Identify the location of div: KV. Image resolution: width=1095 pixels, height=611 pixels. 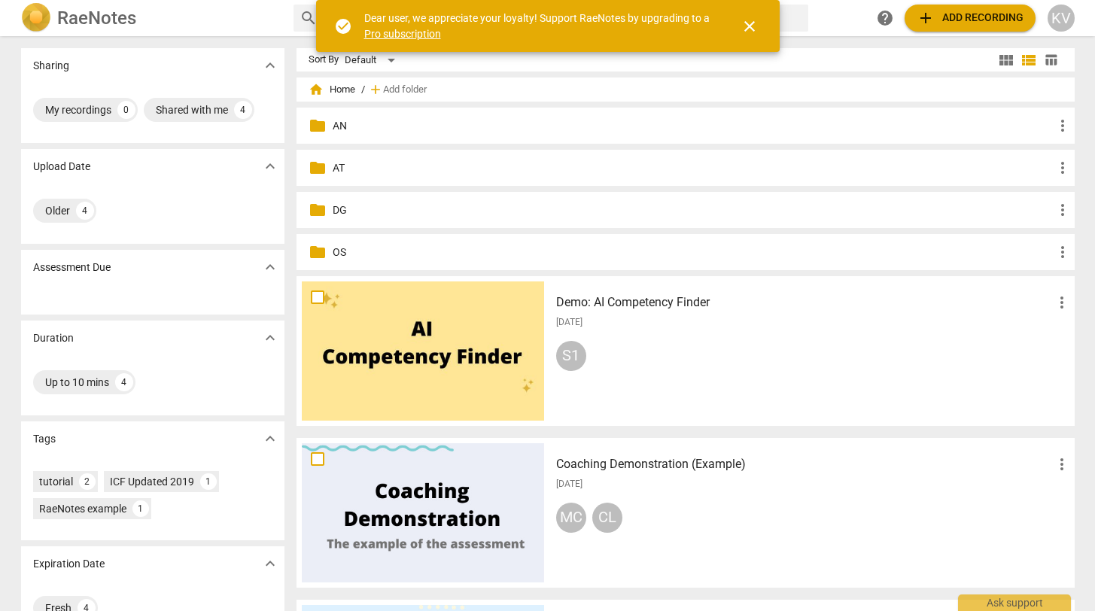
(1062, 18).